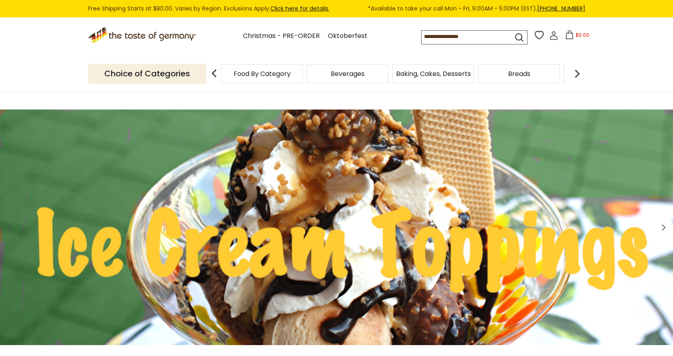 This screenshot has height=356, width=673. Describe the element at coordinates (281, 36) in the screenshot. I see `a: Christmas - PRE-ORDER` at that location.